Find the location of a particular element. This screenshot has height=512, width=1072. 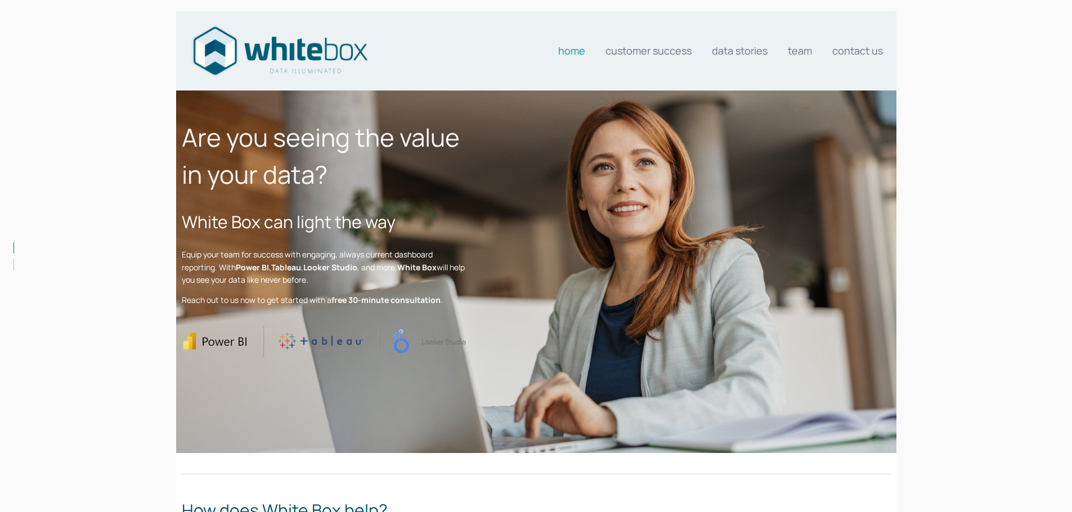

strong: Looker Studio is located at coordinates (330, 267).